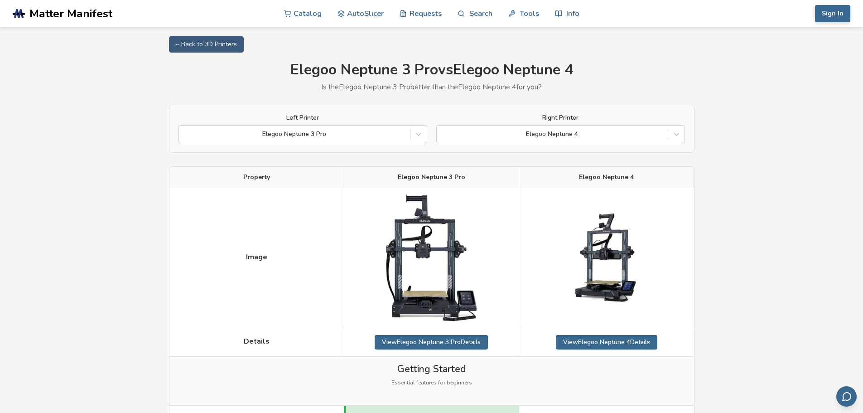  I want to click on span: Essential features for beginners, so click(432, 383).